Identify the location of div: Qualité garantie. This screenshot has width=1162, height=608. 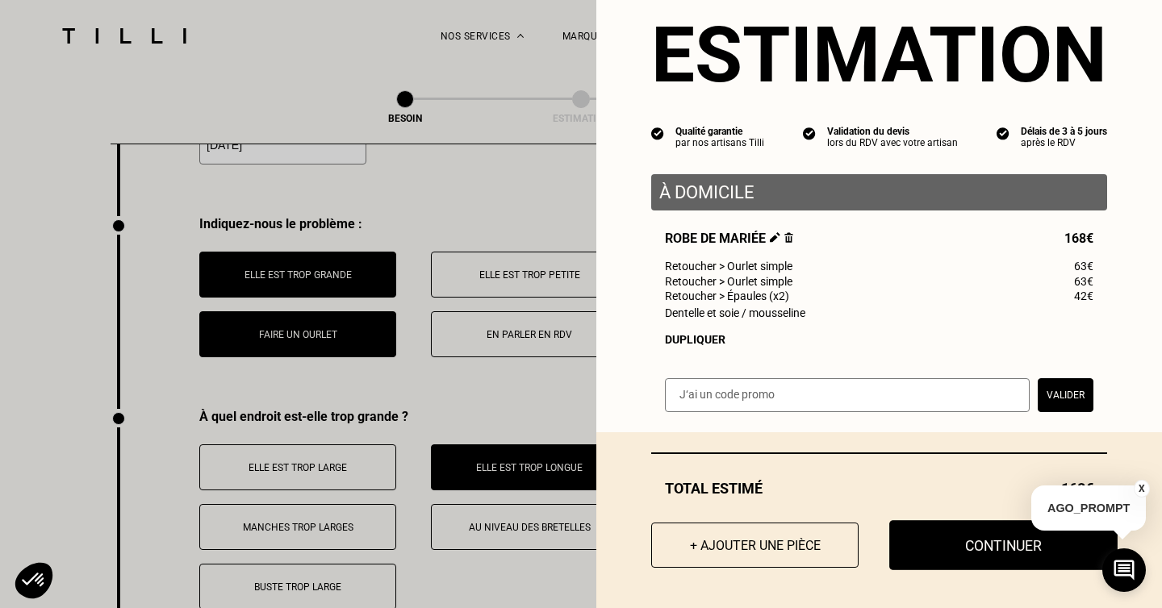
(720, 131).